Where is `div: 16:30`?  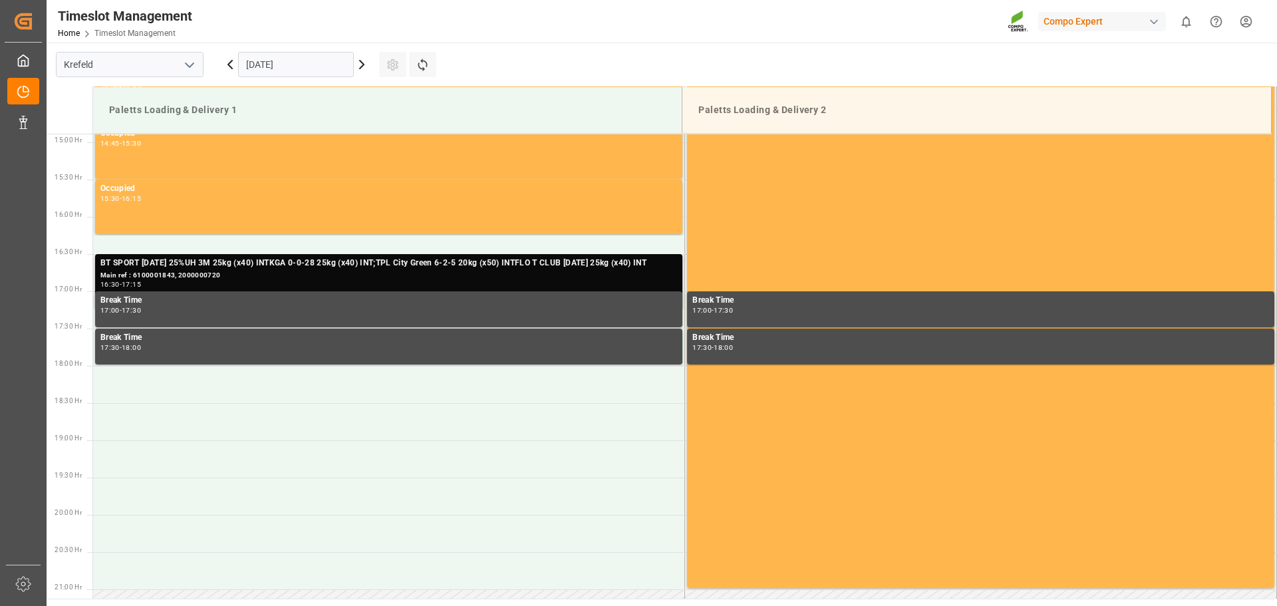 div: 16:30 is located at coordinates (110, 284).